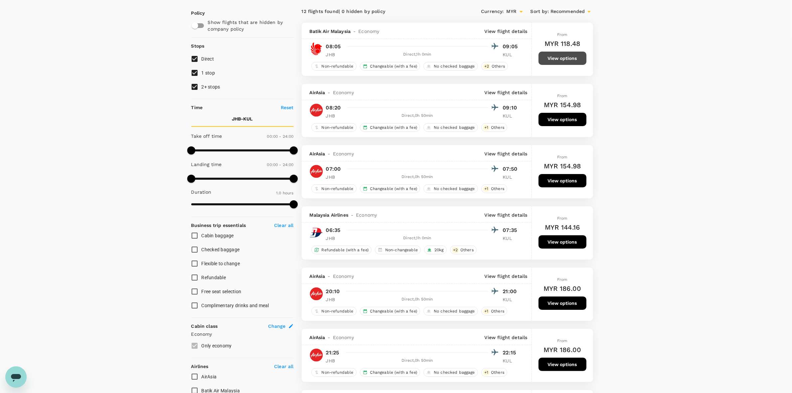 Image resolution: width=792 pixels, height=393 pixels. I want to click on div: 20kg, so click(436, 250).